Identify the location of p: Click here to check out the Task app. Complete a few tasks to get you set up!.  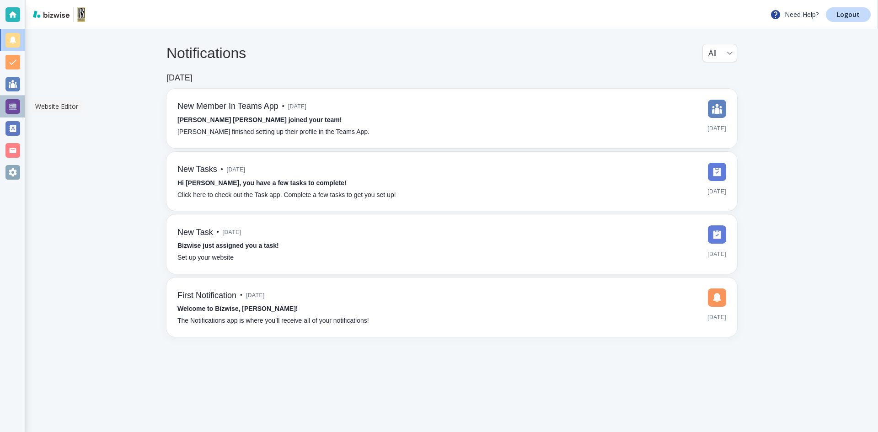
(287, 195).